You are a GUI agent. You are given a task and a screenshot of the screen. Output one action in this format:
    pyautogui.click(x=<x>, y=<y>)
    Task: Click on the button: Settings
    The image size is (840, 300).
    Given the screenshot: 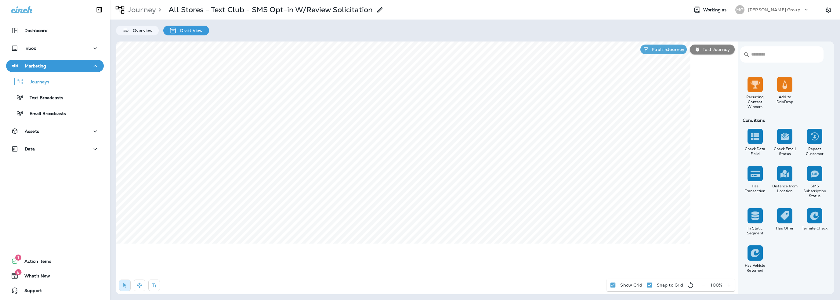 What is the action you would take?
    pyautogui.click(x=829, y=10)
    